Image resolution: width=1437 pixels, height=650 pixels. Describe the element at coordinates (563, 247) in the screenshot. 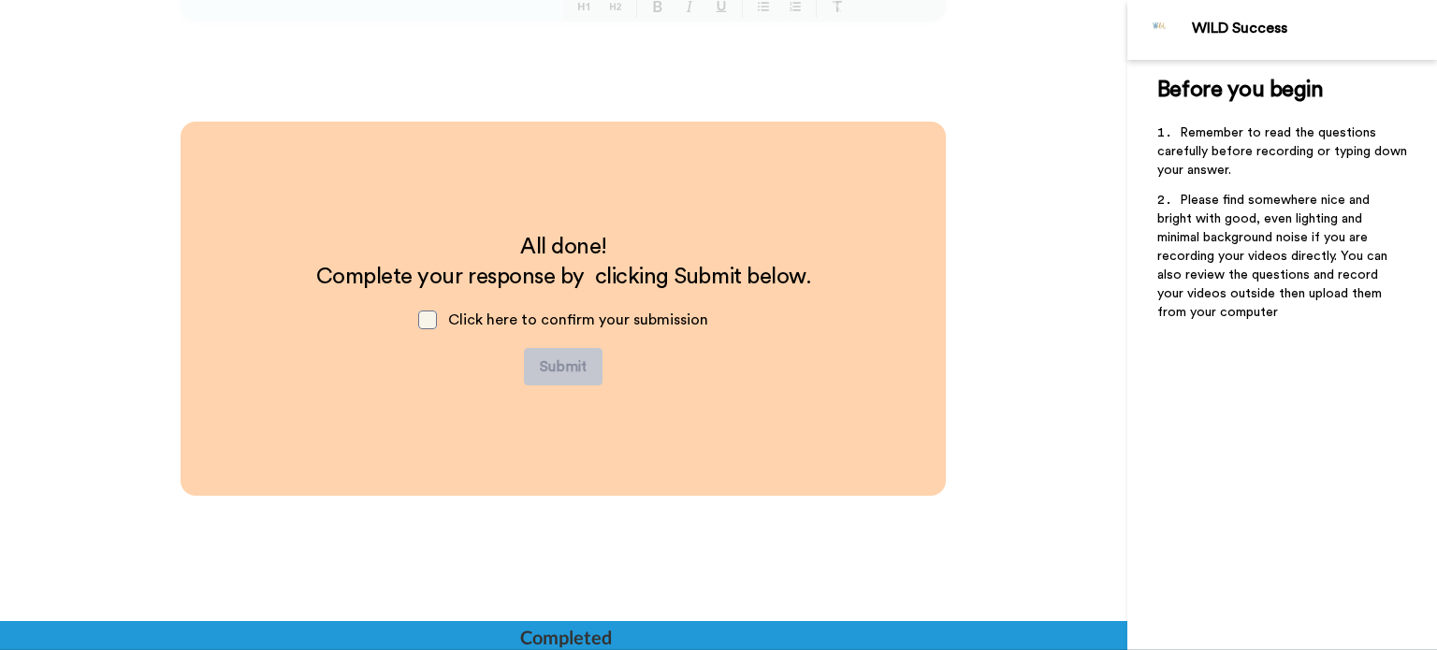

I see `span: All done!` at that location.